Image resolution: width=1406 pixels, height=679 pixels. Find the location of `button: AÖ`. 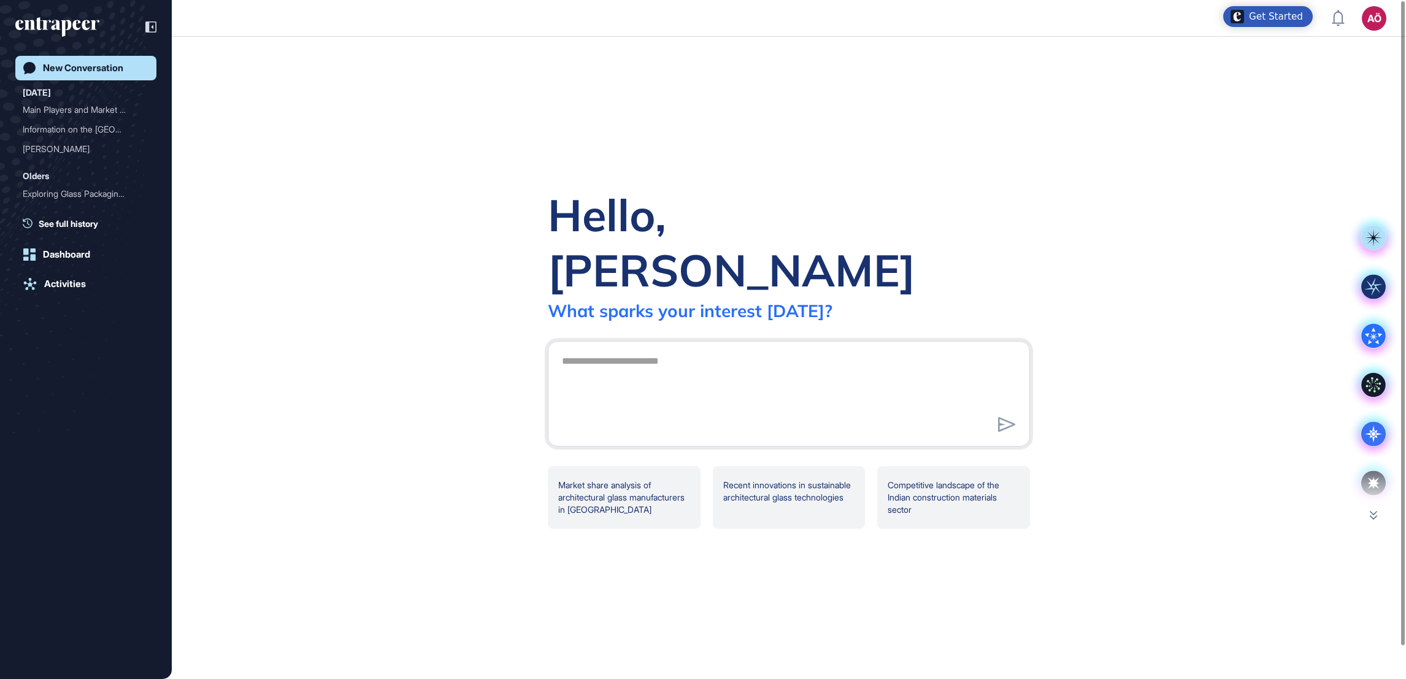

button: AÖ is located at coordinates (1374, 18).